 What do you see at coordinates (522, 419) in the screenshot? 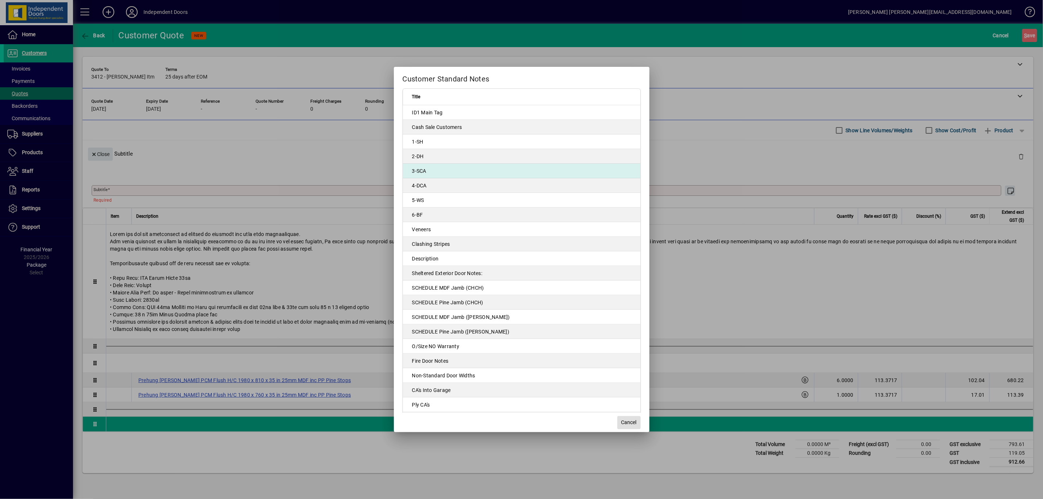
I see `td: Bifold Minimum Door Width` at bounding box center [522, 419].